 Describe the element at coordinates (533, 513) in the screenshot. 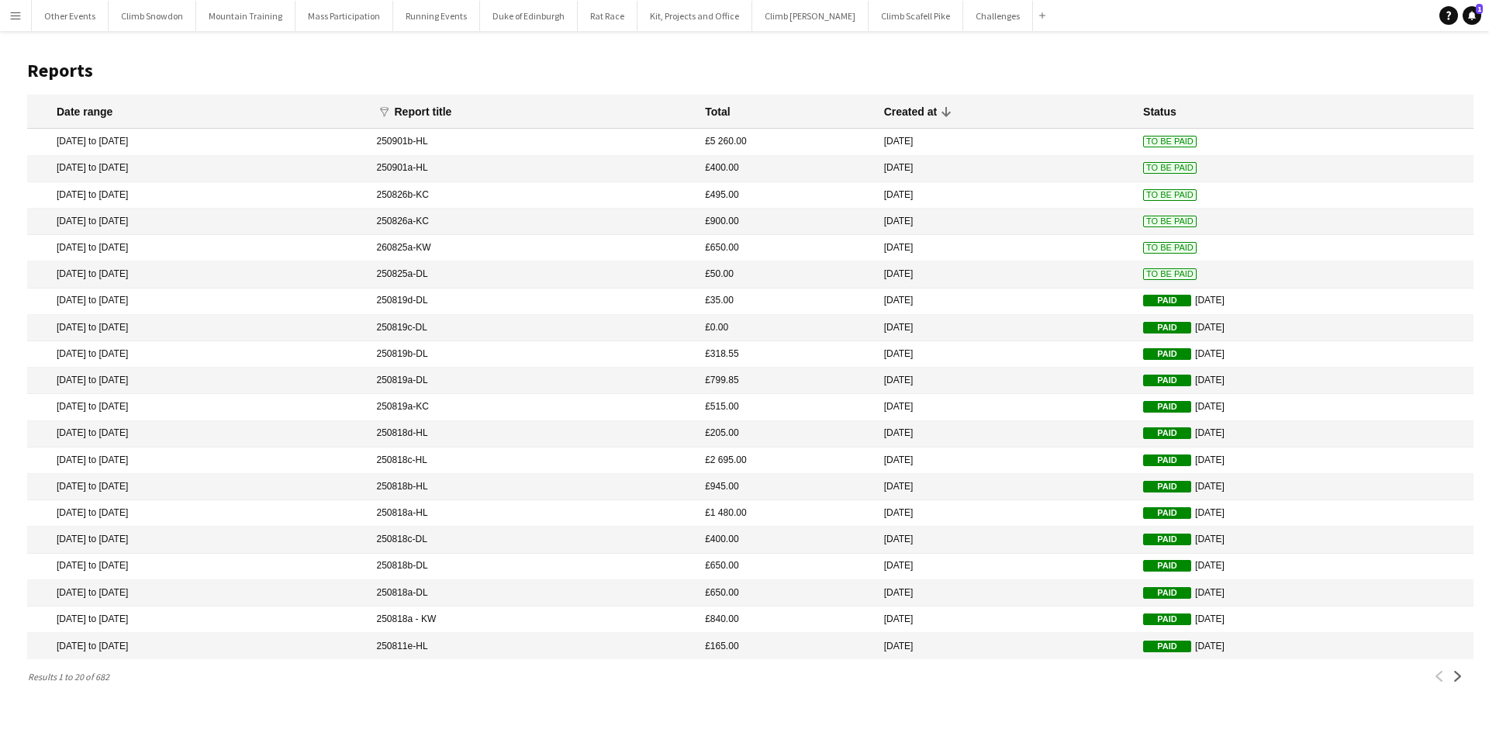

I see `mat-cell: 250818a-HL` at that location.